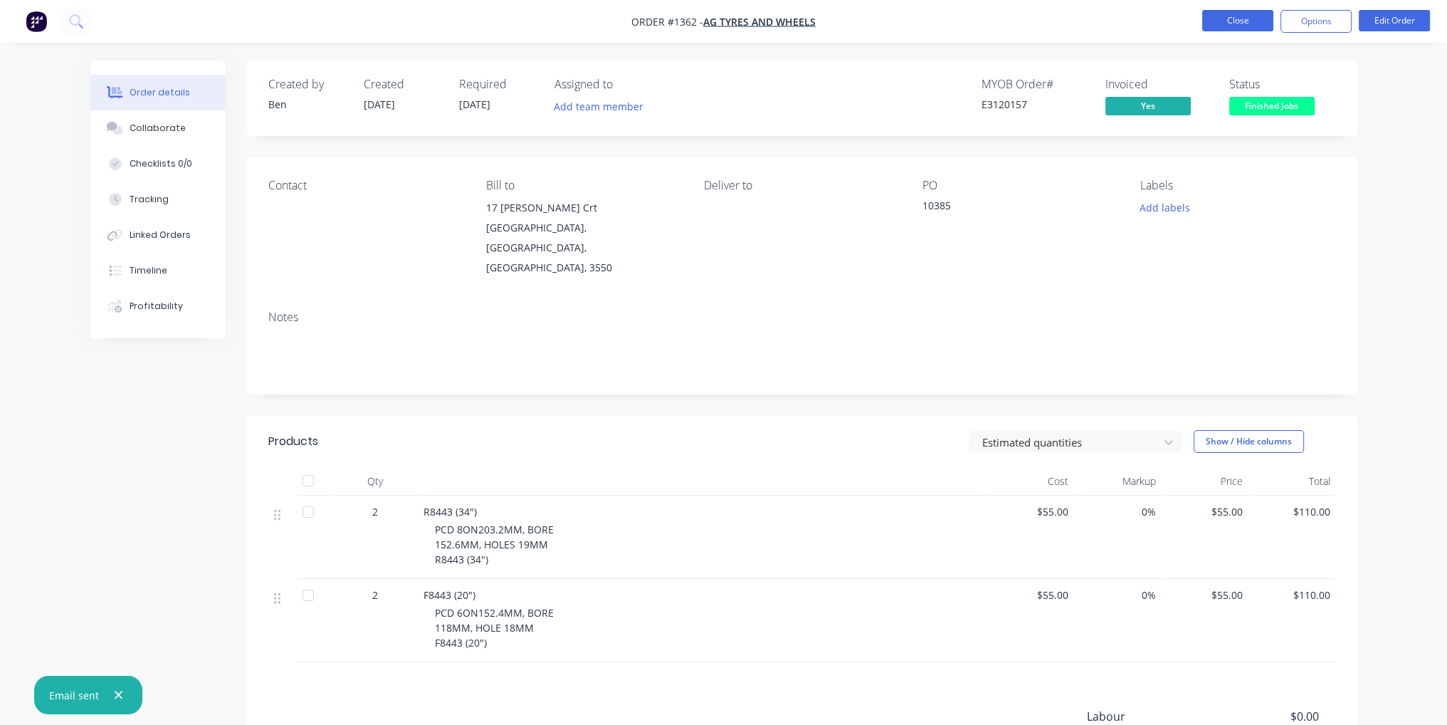 This screenshot has height=725, width=1447. I want to click on div: Profitability, so click(156, 306).